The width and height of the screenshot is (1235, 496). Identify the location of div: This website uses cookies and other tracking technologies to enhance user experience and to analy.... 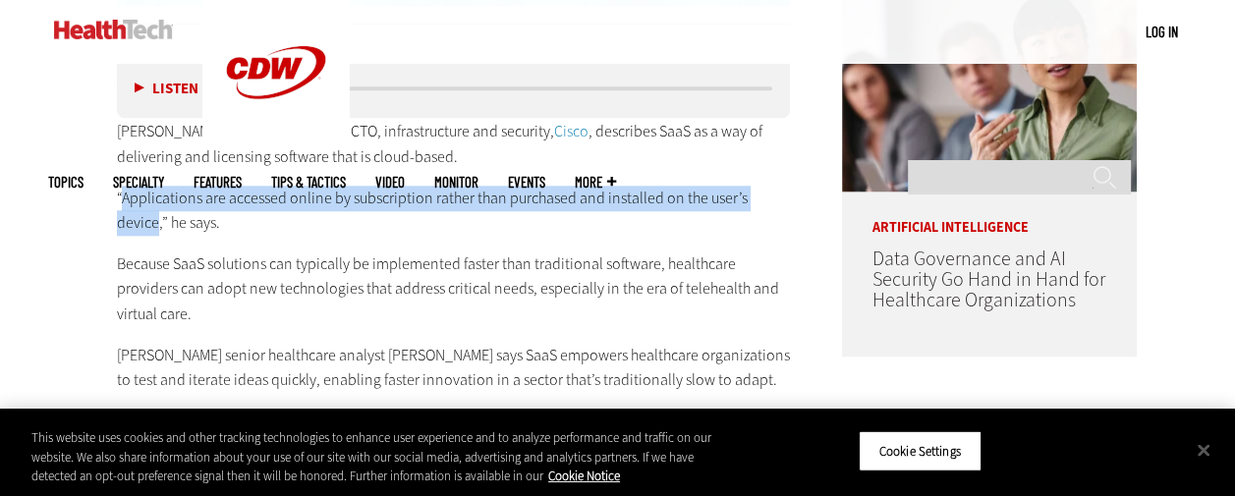
(386, 457).